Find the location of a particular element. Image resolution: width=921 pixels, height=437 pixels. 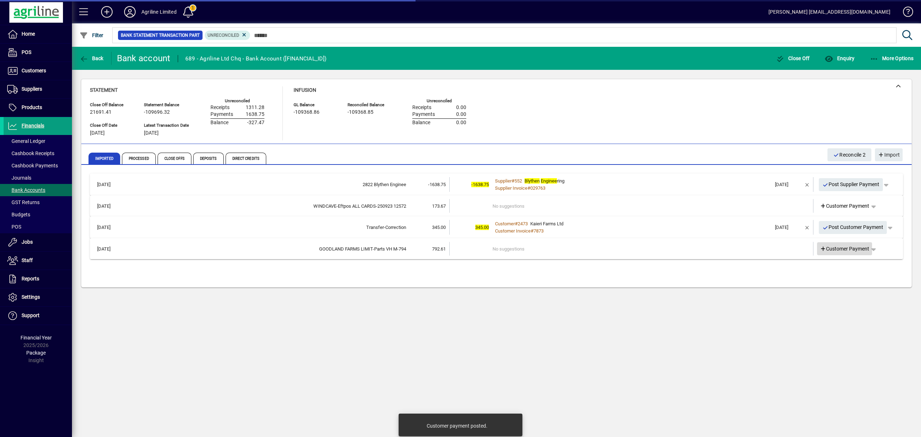

em: Blythen is located at coordinates (532, 181).